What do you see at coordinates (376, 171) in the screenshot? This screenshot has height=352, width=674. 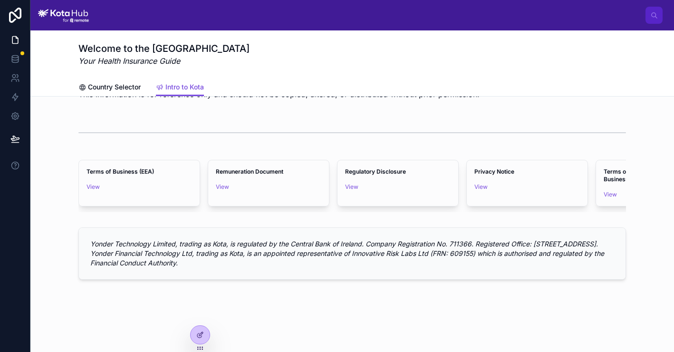 I see `strong: Regulatory Disclosure` at bounding box center [376, 171].